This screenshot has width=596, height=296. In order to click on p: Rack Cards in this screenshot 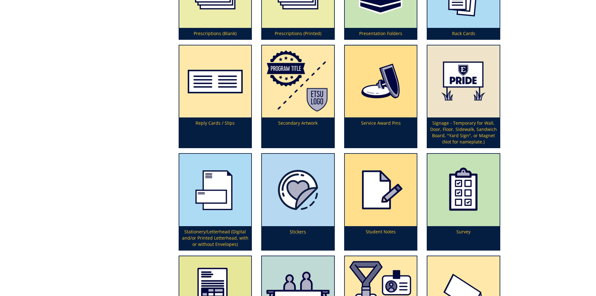, I will do `click(464, 33)`.